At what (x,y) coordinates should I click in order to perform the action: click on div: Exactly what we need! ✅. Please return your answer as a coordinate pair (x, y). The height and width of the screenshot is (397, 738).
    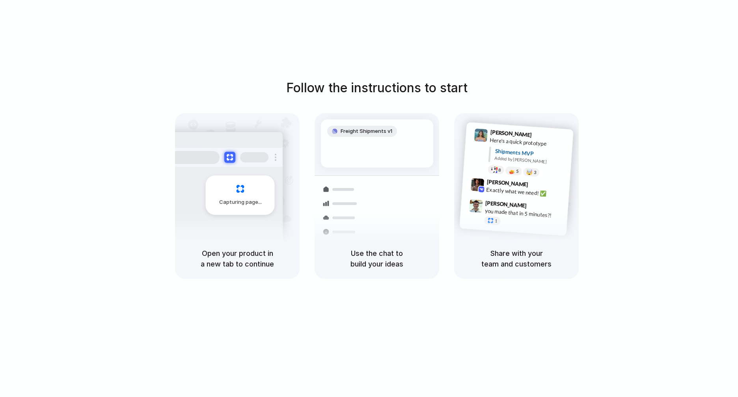
    Looking at the image, I should click on (525, 192).